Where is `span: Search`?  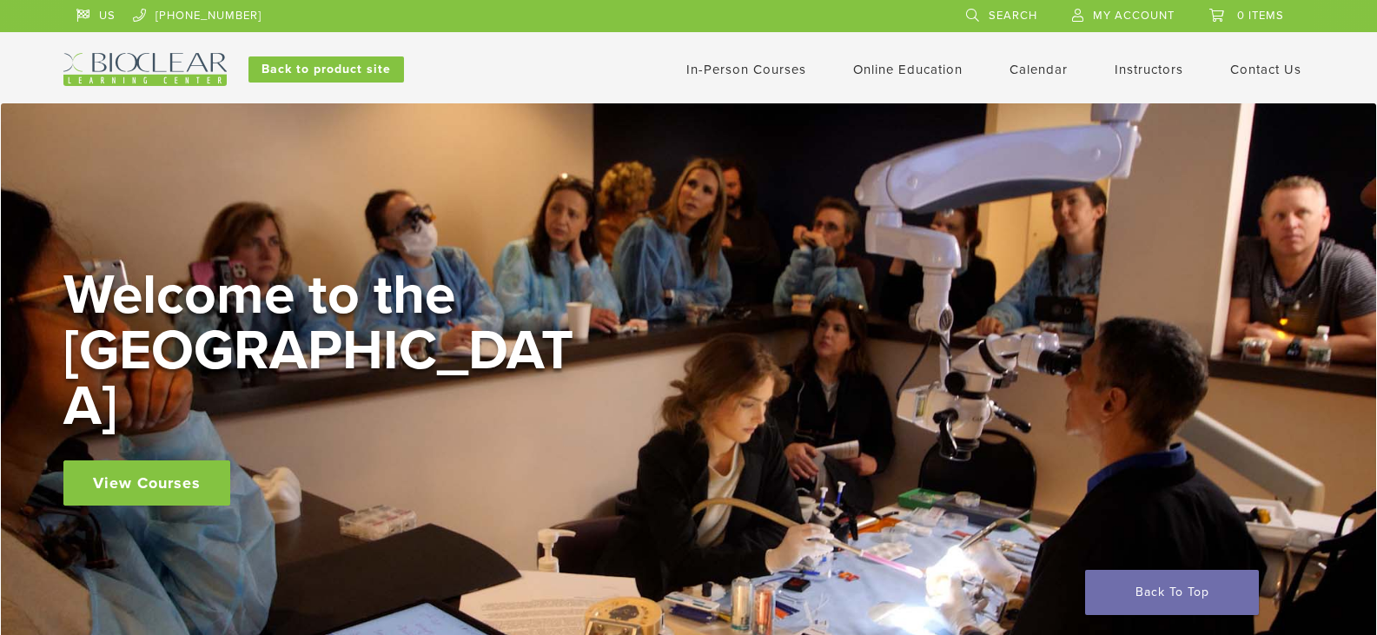
span: Search is located at coordinates (1013, 16).